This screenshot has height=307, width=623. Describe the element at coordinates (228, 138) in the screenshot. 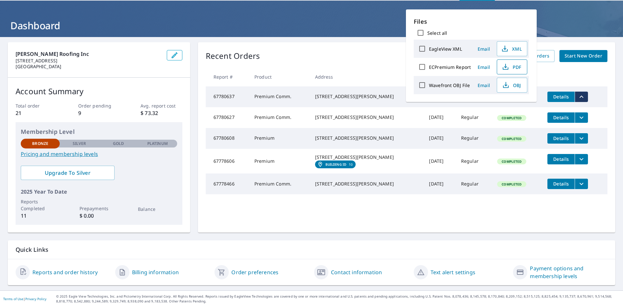

I see `td: 67780608` at that location.